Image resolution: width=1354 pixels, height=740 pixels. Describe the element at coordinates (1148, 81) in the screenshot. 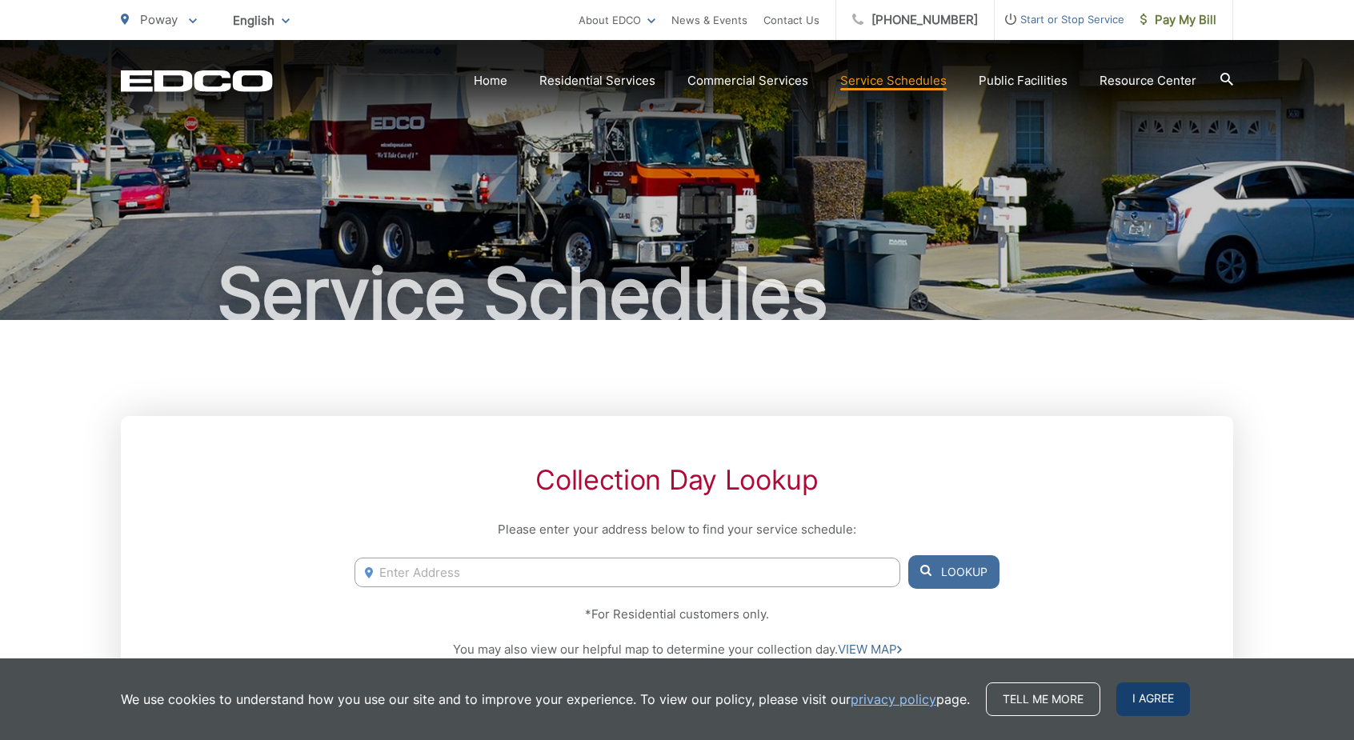

I see `a: Resource Center` at that location.